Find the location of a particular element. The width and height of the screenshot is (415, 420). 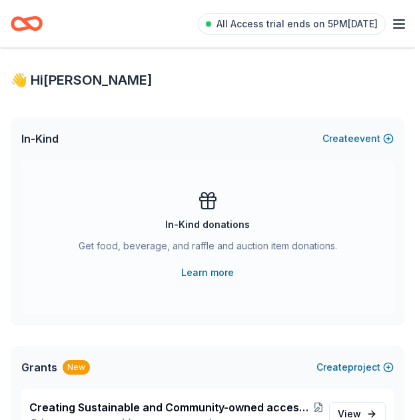

div: In-Kind donations is located at coordinates (207, 224).